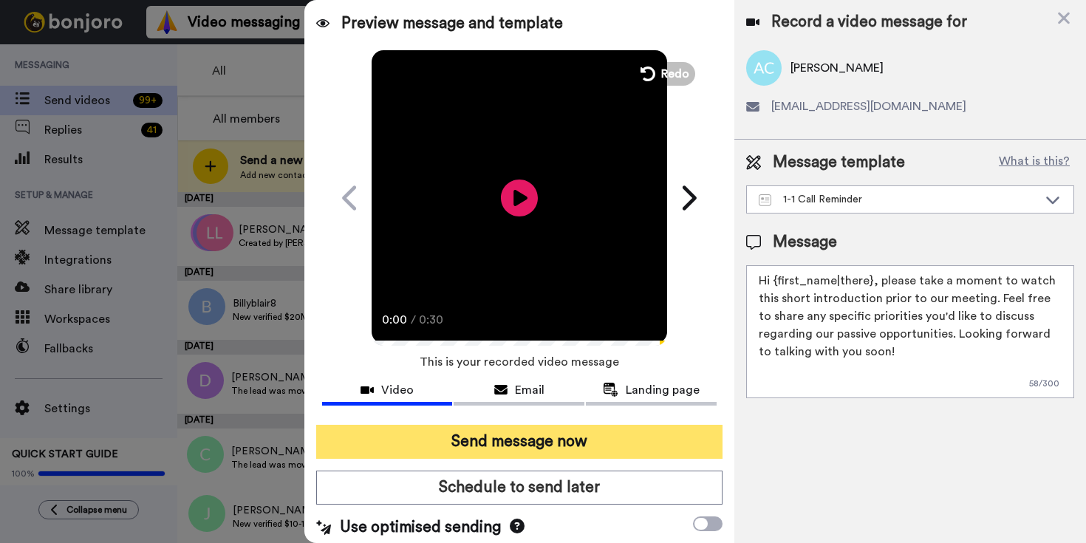 The image size is (1086, 543). What do you see at coordinates (804, 242) in the screenshot?
I see `span: Message` at bounding box center [804, 242].